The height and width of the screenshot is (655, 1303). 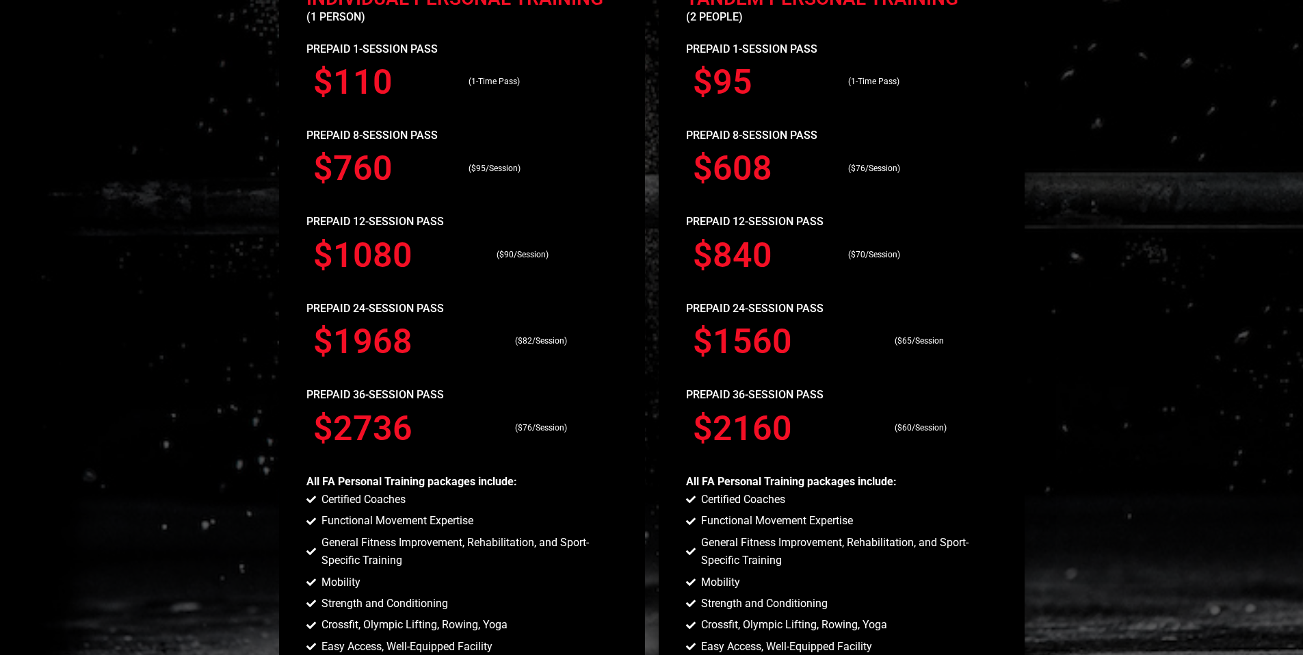 I want to click on h3: $1968, so click(x=408, y=341).